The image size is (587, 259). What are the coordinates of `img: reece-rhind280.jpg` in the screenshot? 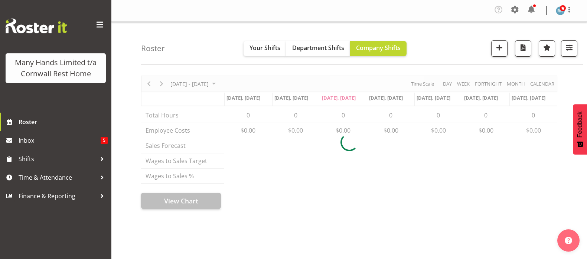 It's located at (560, 11).